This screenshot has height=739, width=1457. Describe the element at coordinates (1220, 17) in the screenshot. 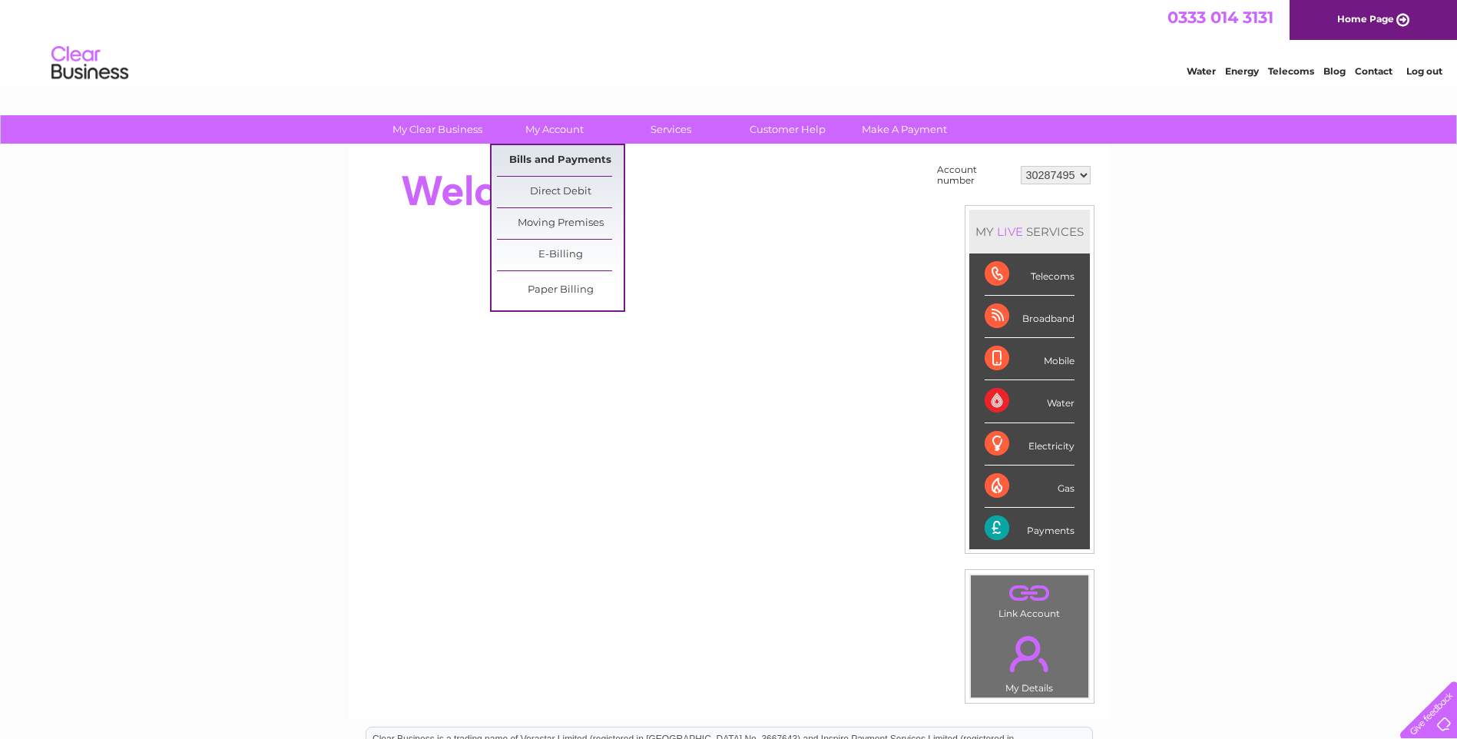

I see `span: 0333 014 3131` at that location.